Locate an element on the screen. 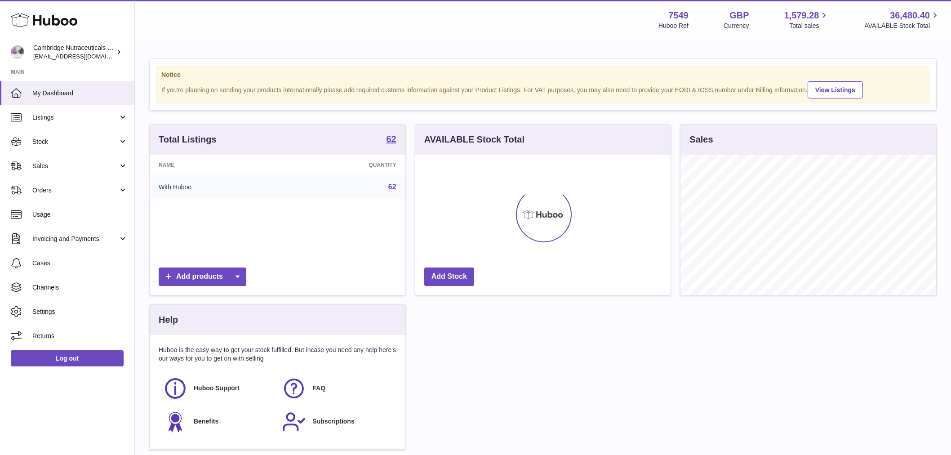 The image size is (951, 455). span: 1,579.28 is located at coordinates (802, 15).